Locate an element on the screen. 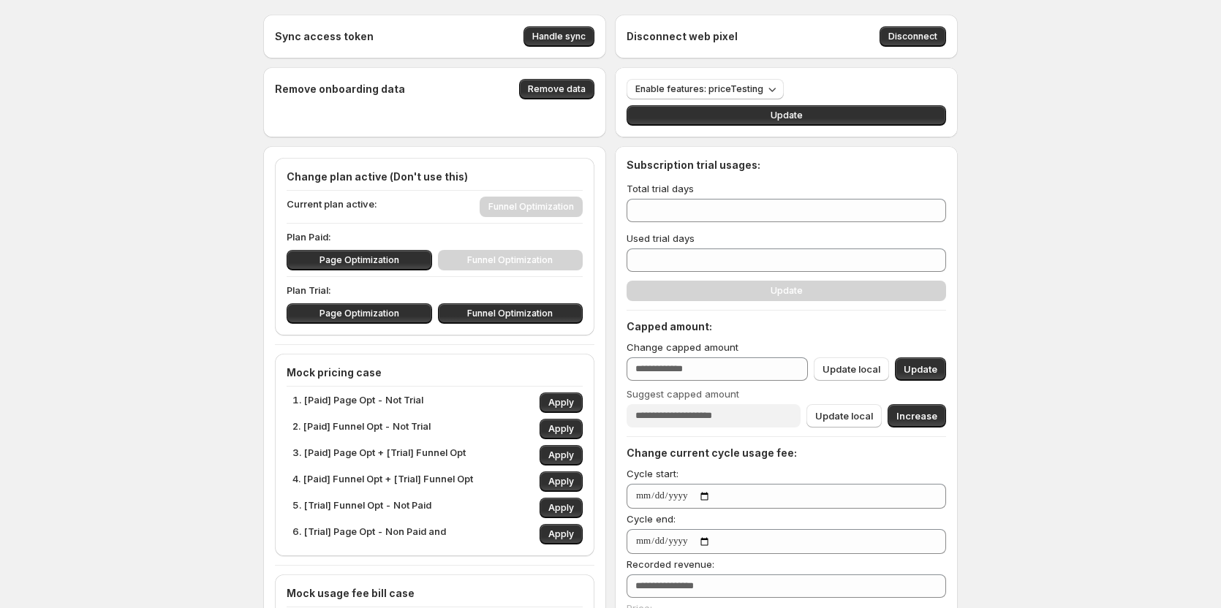 This screenshot has width=1221, height=608. h4: Remove onboarding data is located at coordinates (340, 89).